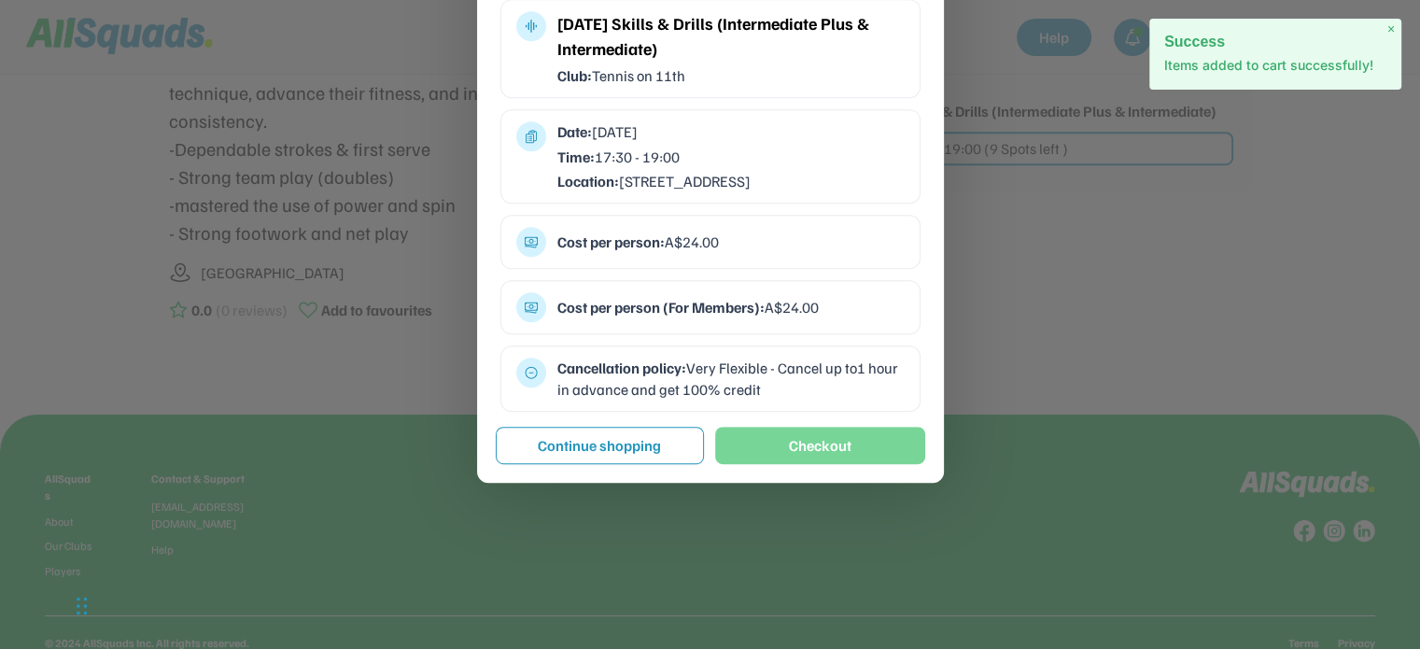 This screenshot has height=649, width=1420. What do you see at coordinates (731, 378) in the screenshot?
I see `div: Very Flexible - Cancel up to1 hour in advance and get 100% credit` at bounding box center [731, 378].